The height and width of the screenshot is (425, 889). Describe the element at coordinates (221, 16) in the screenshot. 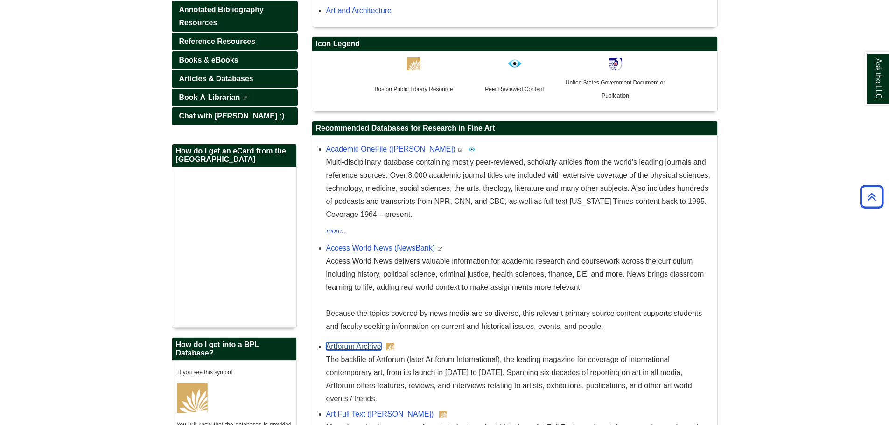

I see `span: Annotated Bibliography Resources` at that location.